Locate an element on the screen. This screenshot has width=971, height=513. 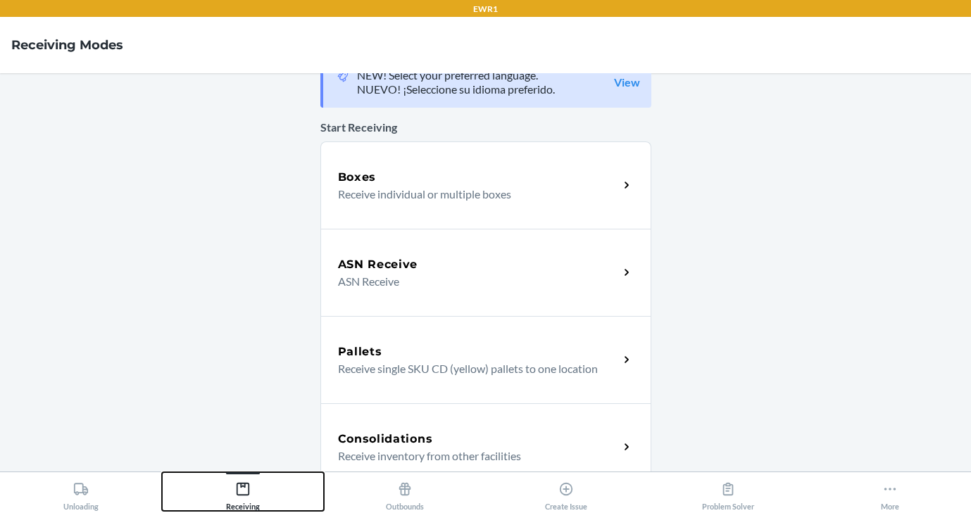
button: Create Issue is located at coordinates (566, 491).